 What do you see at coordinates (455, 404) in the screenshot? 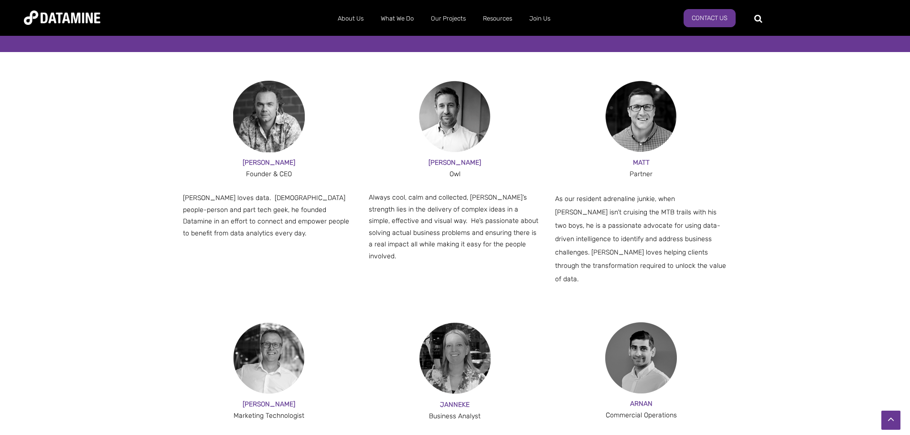
I see `span: JANNEKE` at bounding box center [455, 404].